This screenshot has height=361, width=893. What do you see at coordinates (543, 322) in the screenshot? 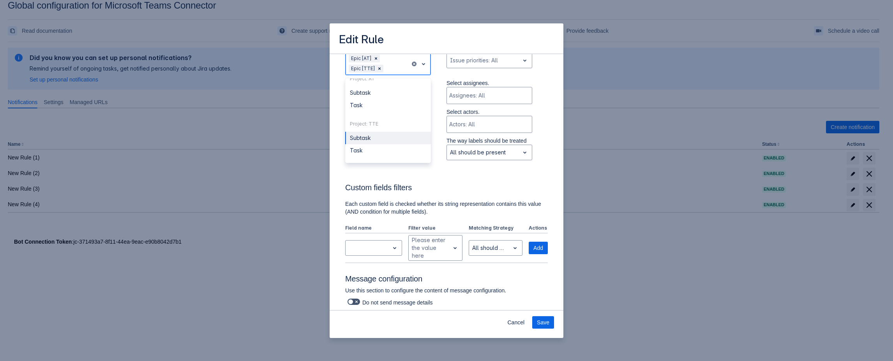
I see `button: Save` at bounding box center [543, 322].